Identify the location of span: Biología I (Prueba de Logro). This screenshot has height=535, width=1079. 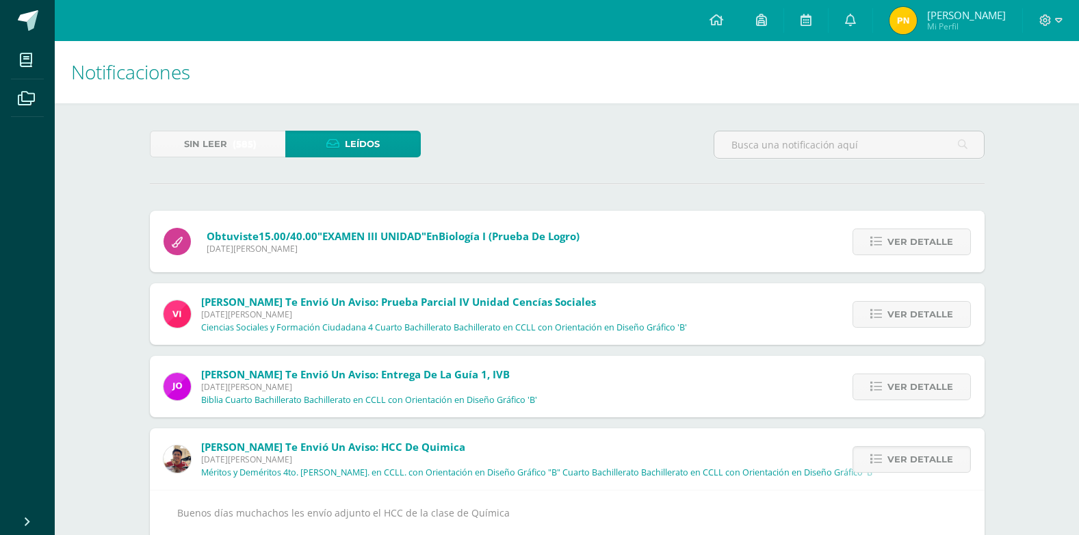
(509, 236).